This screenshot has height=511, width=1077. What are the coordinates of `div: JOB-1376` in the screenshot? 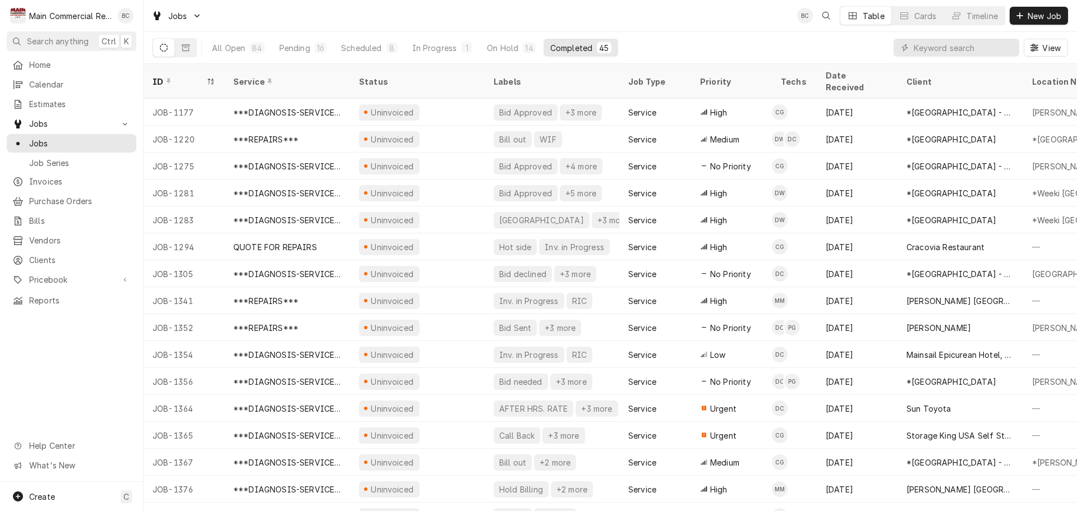 It's located at (184, 489).